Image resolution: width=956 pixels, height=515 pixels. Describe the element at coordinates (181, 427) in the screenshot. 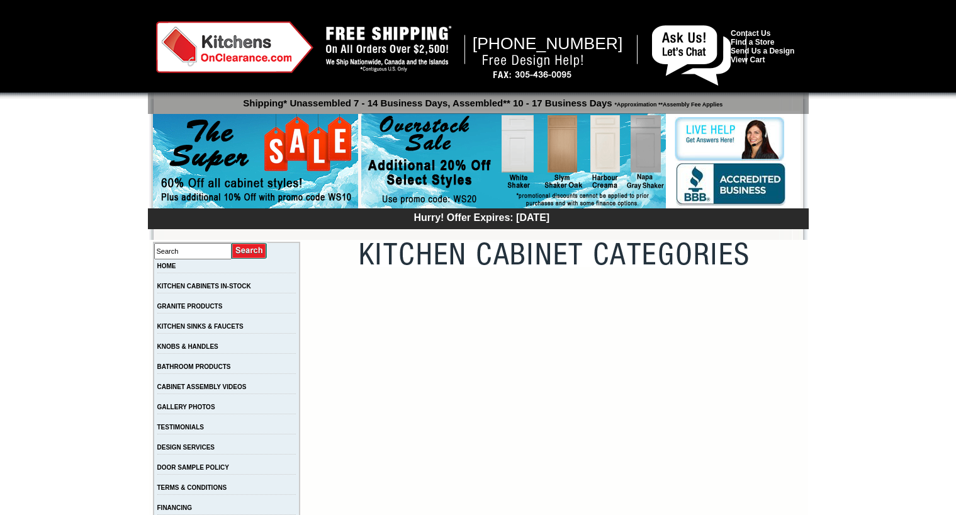

I see `a: TESTIMONIALS` at that location.